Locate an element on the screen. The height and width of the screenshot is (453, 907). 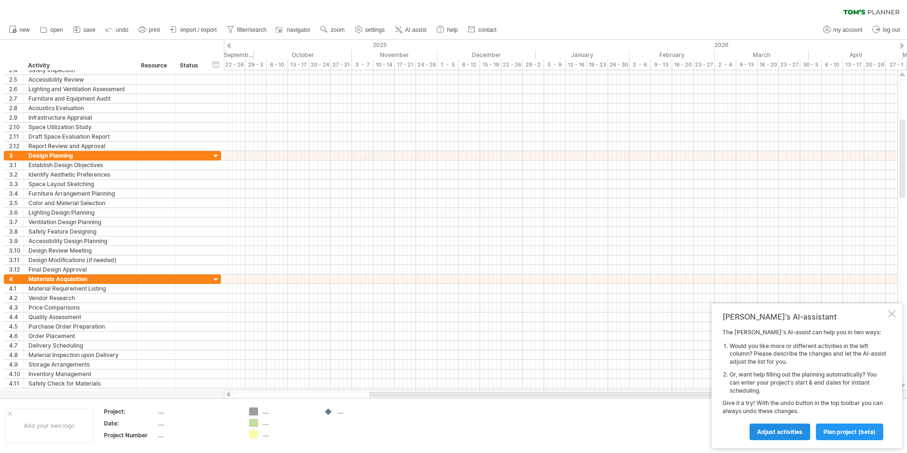
span: settings is located at coordinates (375, 30).